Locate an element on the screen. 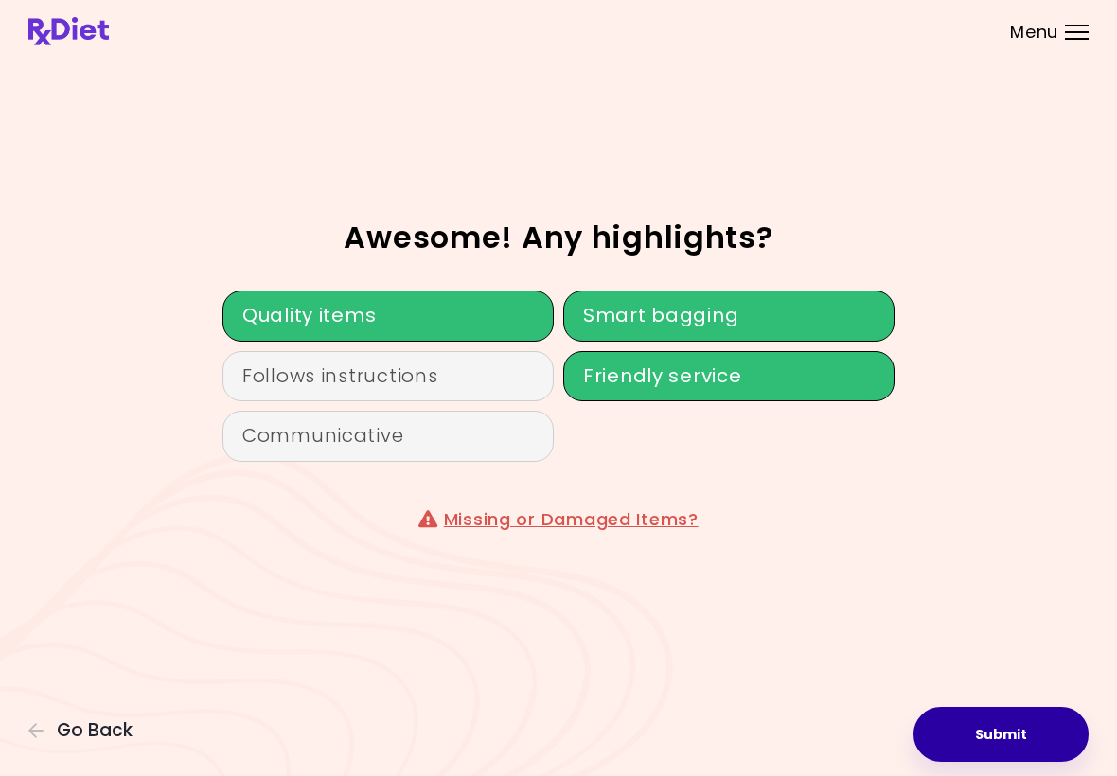 Image resolution: width=1117 pixels, height=776 pixels. img: RxDiet is located at coordinates (68, 31).